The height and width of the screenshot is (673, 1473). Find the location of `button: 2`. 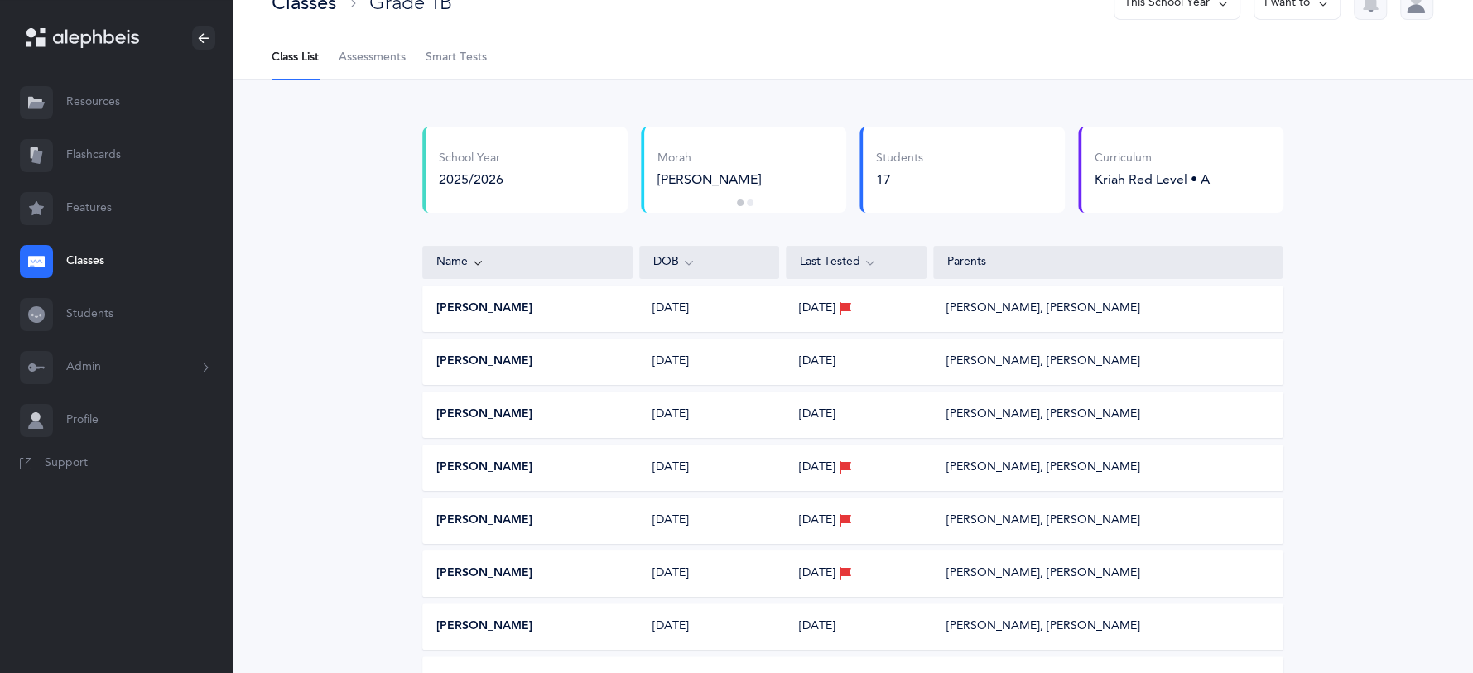

button: 2 is located at coordinates (750, 203).